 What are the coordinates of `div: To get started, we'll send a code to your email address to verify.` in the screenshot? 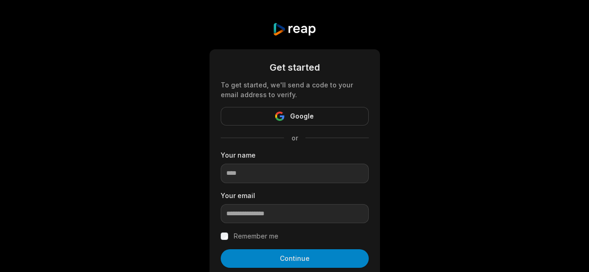 It's located at (295, 90).